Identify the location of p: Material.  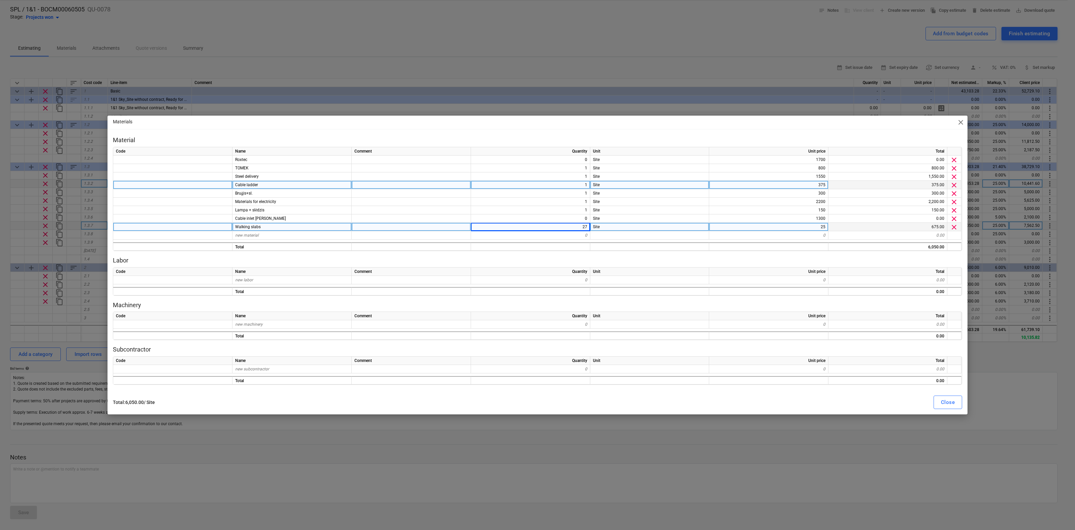
(537, 140).